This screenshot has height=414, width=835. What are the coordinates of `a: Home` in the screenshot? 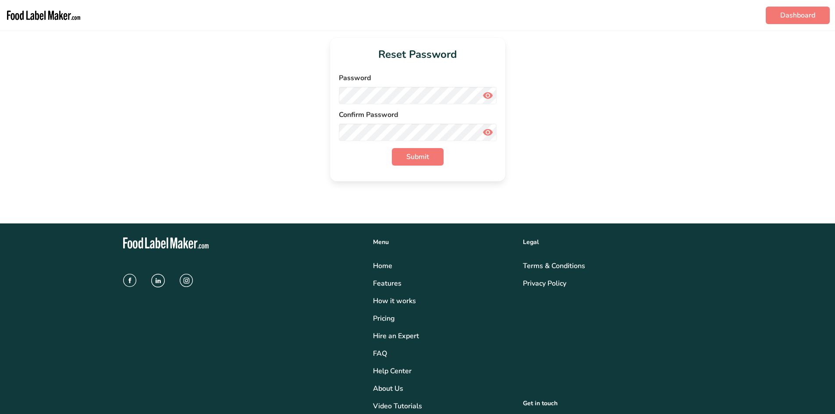 It's located at (442, 266).